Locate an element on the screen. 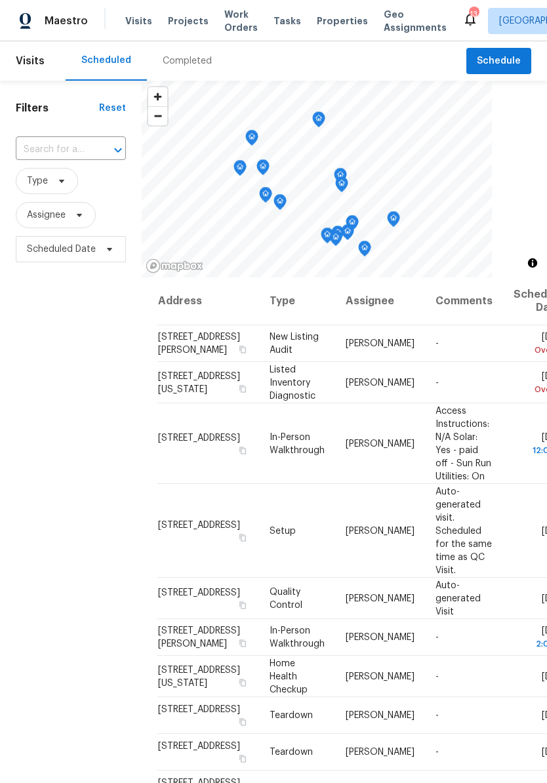 This screenshot has height=783, width=547. div: Reset is located at coordinates (112, 108).